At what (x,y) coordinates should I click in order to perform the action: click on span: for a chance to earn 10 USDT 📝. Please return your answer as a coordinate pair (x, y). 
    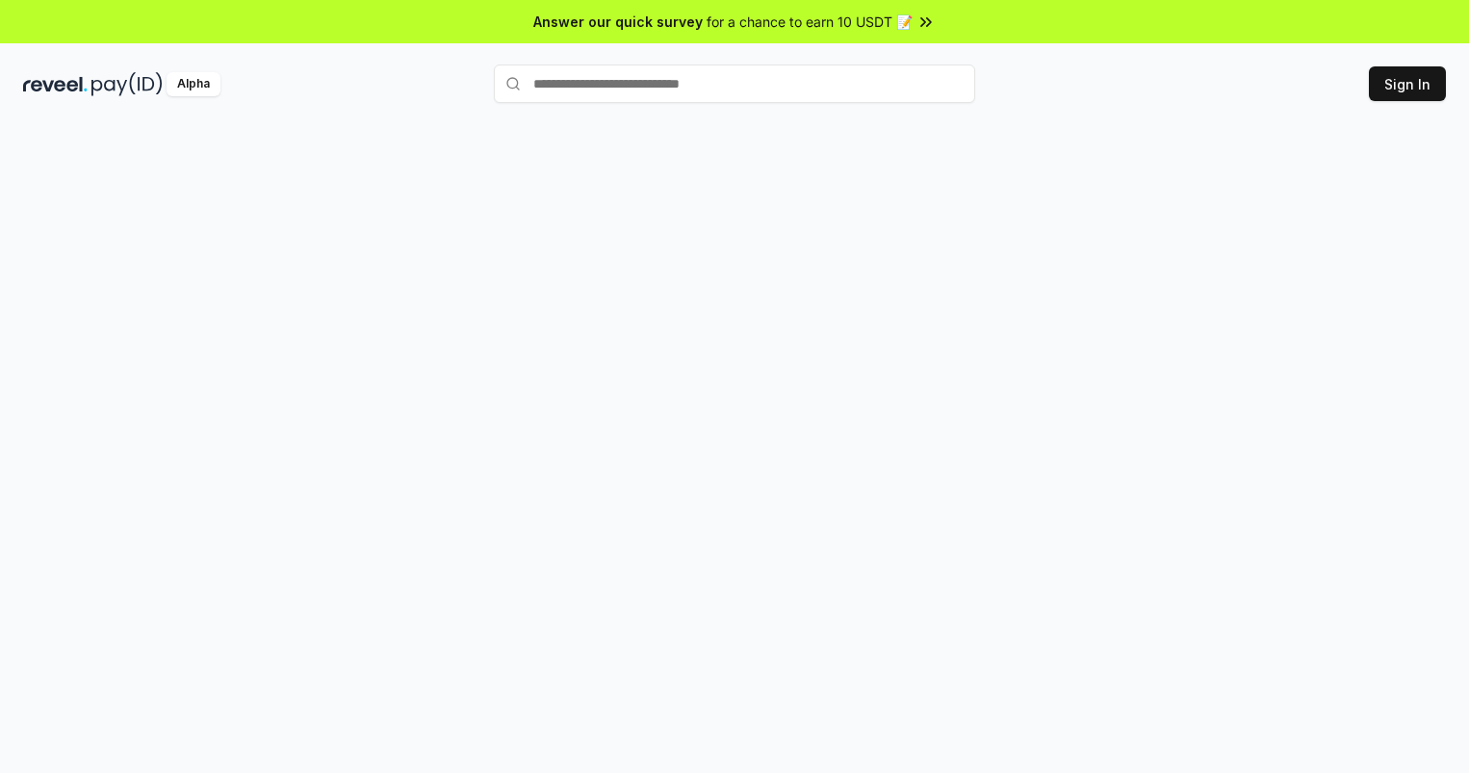
    Looking at the image, I should click on (810, 21).